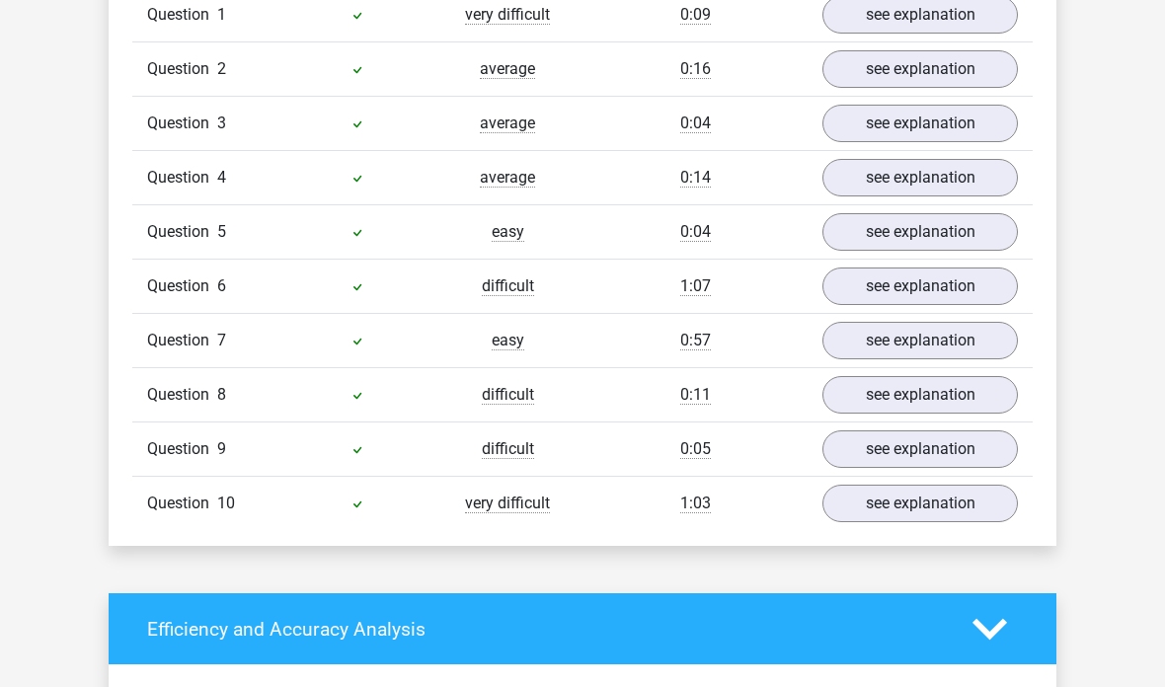 The width and height of the screenshot is (1165, 687). Describe the element at coordinates (221, 177) in the screenshot. I see `span: 4` at that location.